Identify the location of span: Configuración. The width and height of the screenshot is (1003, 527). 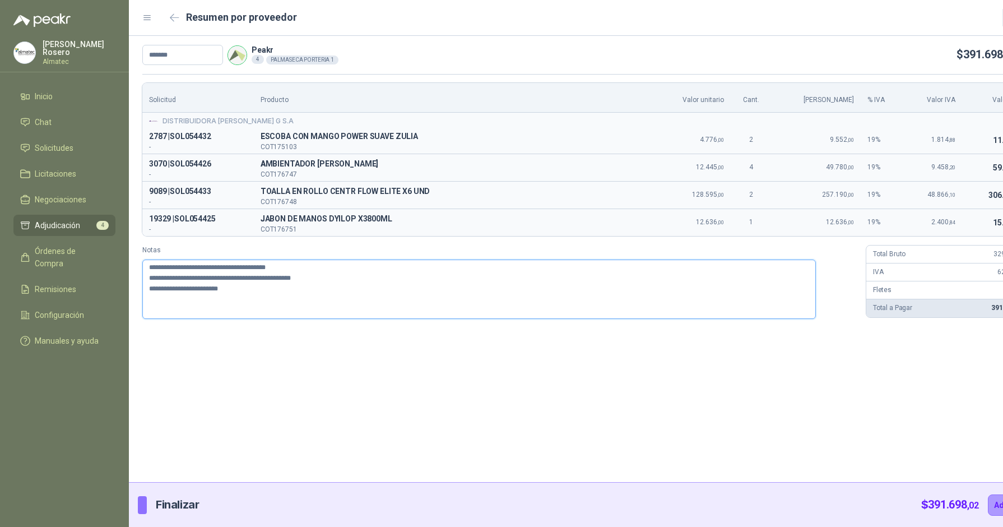
(59, 315).